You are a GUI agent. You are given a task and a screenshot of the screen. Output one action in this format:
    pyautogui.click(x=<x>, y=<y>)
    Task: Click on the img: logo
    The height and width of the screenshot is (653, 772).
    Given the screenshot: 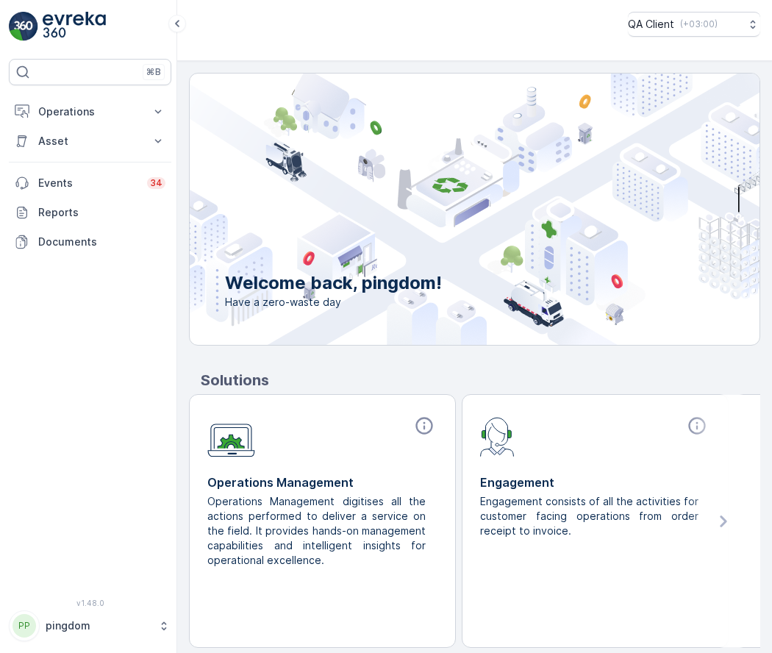 What is the action you would take?
    pyautogui.click(x=24, y=26)
    